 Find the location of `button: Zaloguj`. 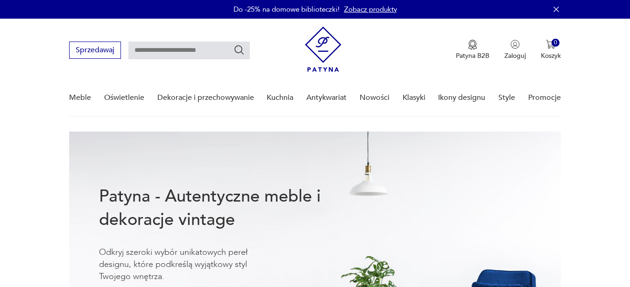

button: Zaloguj is located at coordinates (515, 50).